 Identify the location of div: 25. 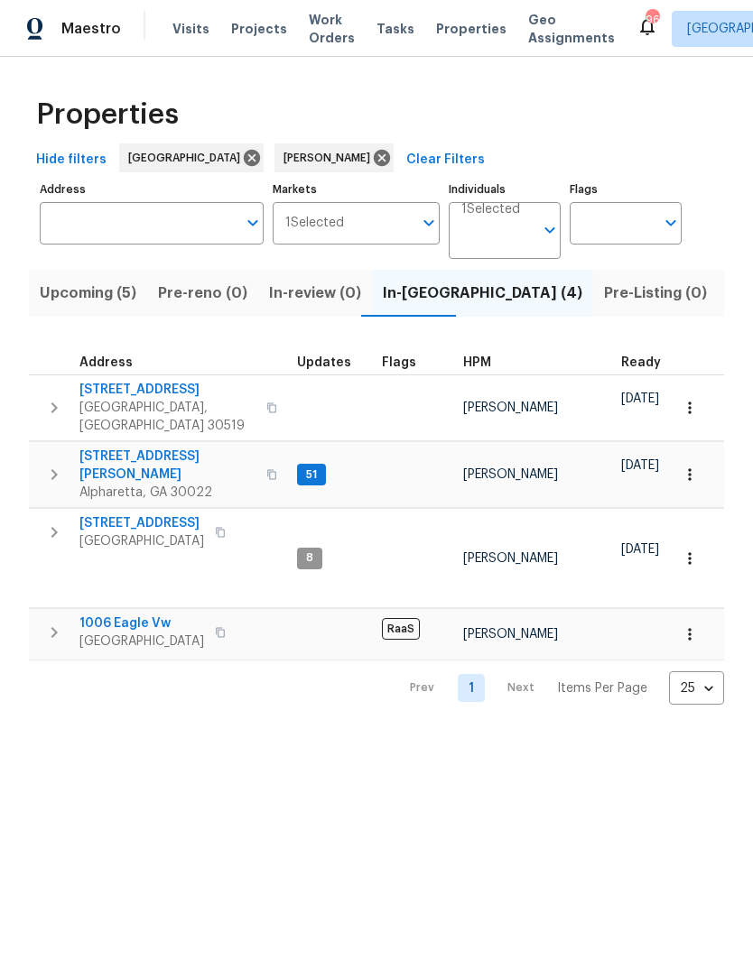
(696, 689).